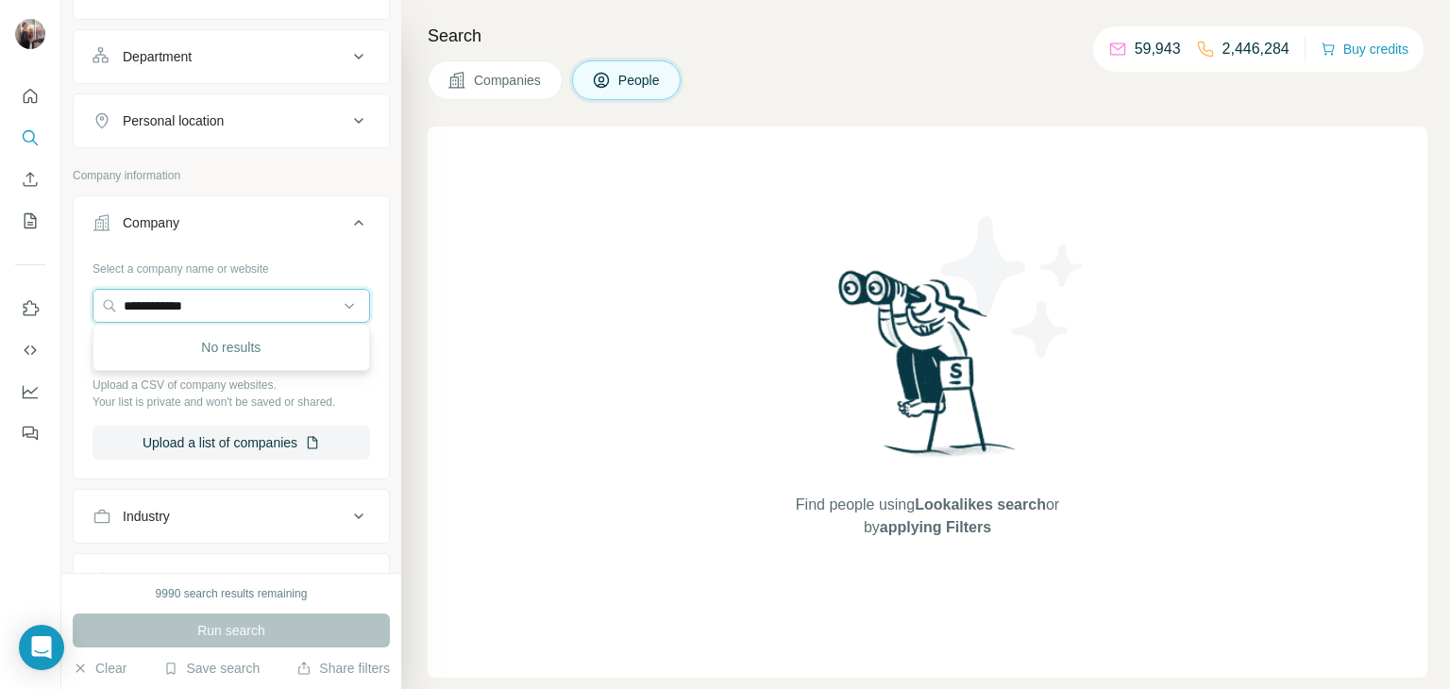  What do you see at coordinates (1013, 287) in the screenshot?
I see `img: Surfe Illustration - Stars` at bounding box center [1013, 287].